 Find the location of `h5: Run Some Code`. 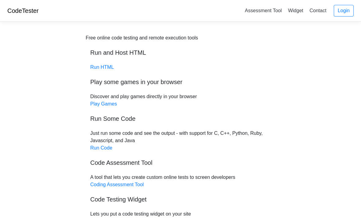

h5: Run Some Code is located at coordinates (180, 119).